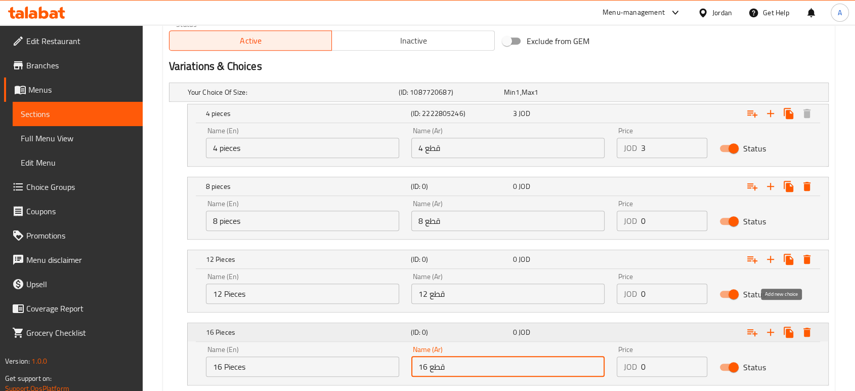 The image size is (855, 391). I want to click on a: Menus, so click(73, 90).